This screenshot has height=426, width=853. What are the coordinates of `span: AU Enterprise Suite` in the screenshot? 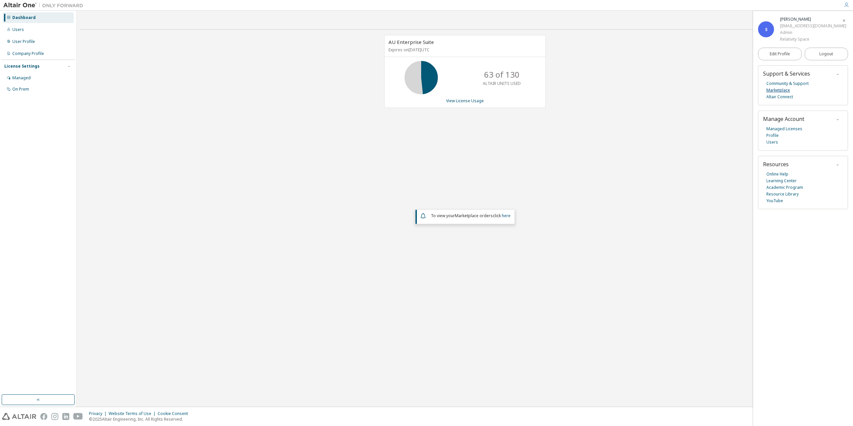 It's located at (411, 42).